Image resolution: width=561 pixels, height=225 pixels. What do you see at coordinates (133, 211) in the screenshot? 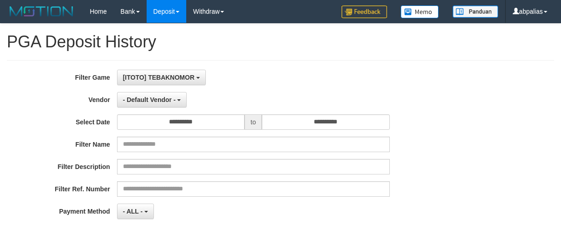
I see `span: - ALL -` at bounding box center [133, 211].